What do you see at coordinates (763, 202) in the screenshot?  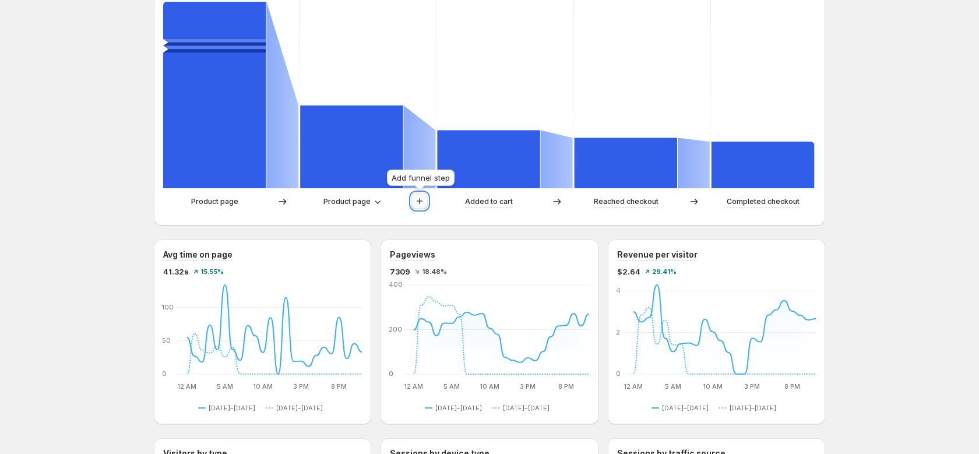 I see `p: Completed checkout` at bounding box center [763, 202].